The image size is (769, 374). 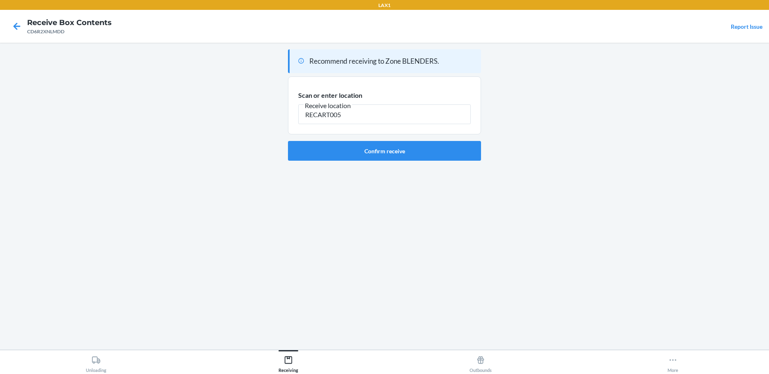 What do you see at coordinates (384, 151) in the screenshot?
I see `button: Confirm receive` at bounding box center [384, 151].